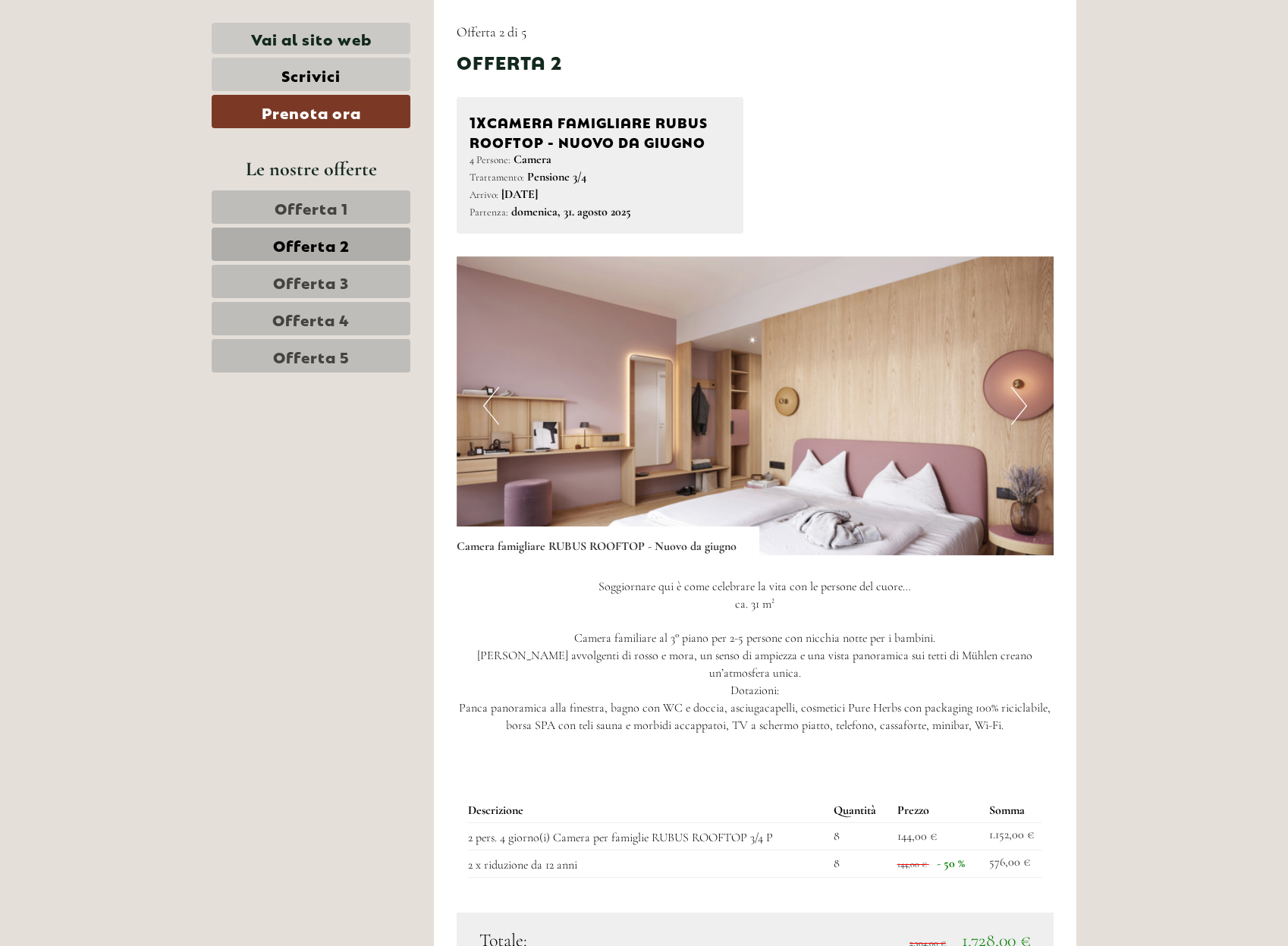 The height and width of the screenshot is (946, 1288). What do you see at coordinates (491, 406) in the screenshot?
I see `button: Previous` at bounding box center [491, 406].